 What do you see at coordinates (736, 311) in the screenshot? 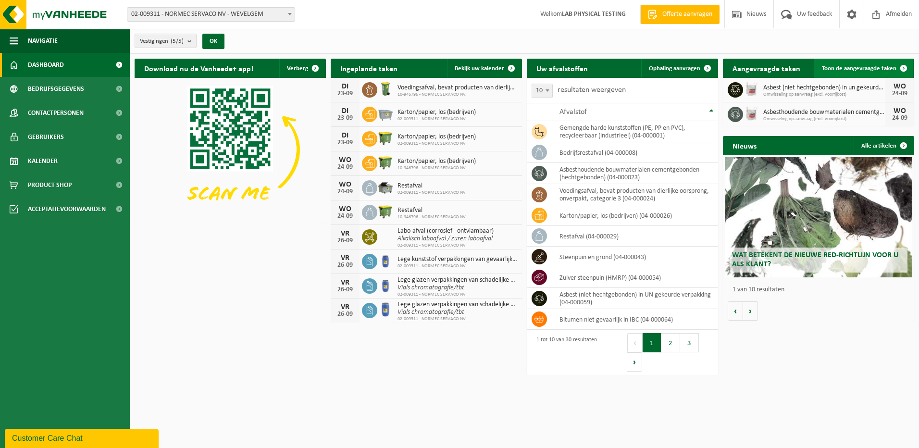
I see `button: Vorige` at bounding box center [736, 311].